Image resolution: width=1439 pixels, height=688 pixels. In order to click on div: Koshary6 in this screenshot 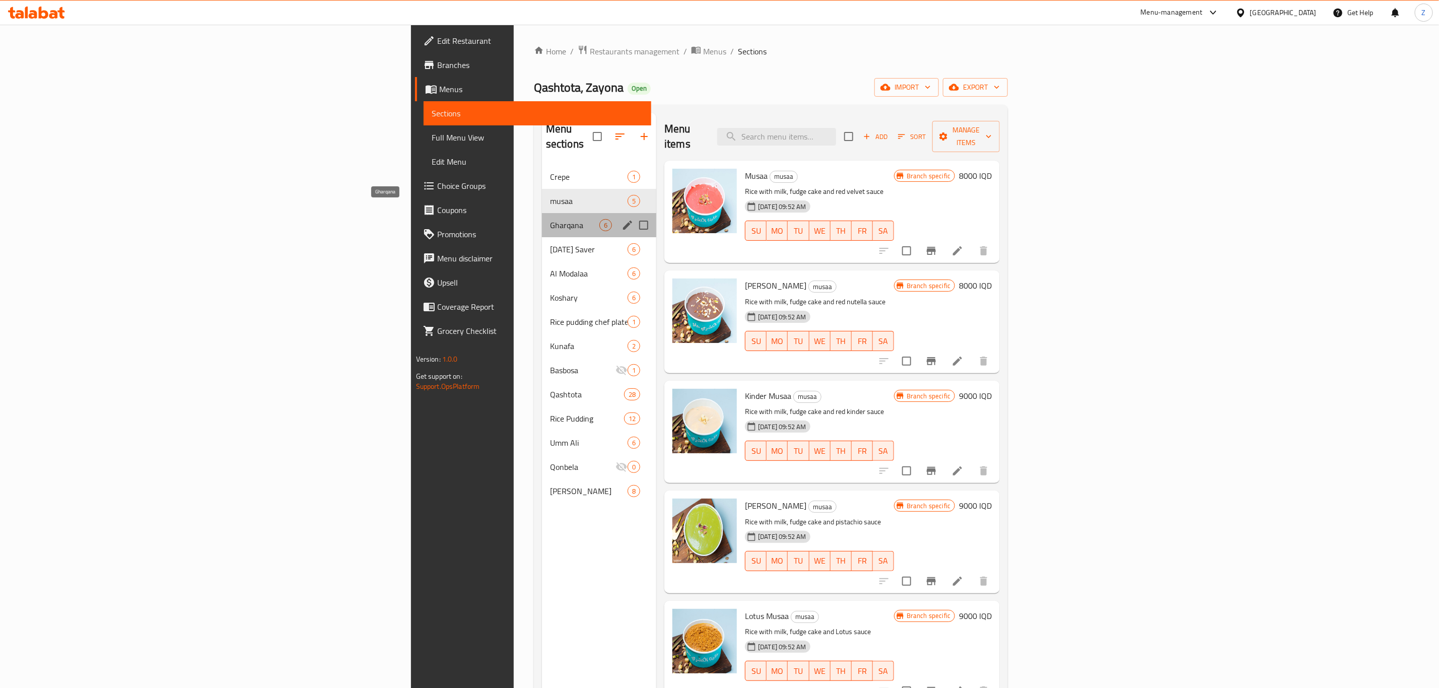, I will do `click(599, 298)`.